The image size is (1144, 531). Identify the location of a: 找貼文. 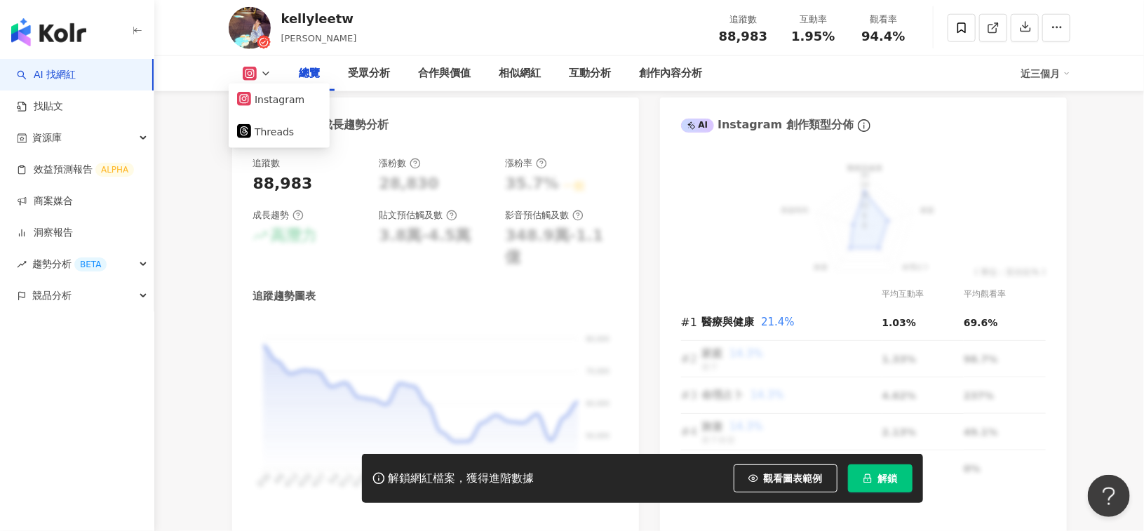
(40, 107).